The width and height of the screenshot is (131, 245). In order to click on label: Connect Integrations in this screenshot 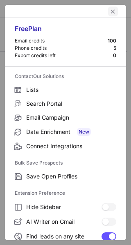, I will do `click(65, 146)`.